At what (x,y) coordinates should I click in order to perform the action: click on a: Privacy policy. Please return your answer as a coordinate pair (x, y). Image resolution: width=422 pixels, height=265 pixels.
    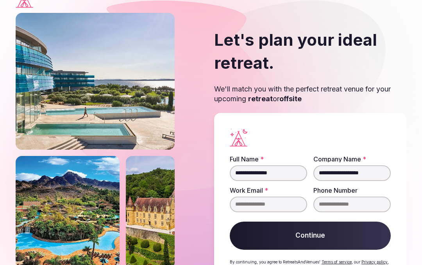
    Looking at the image, I should click on (374, 262).